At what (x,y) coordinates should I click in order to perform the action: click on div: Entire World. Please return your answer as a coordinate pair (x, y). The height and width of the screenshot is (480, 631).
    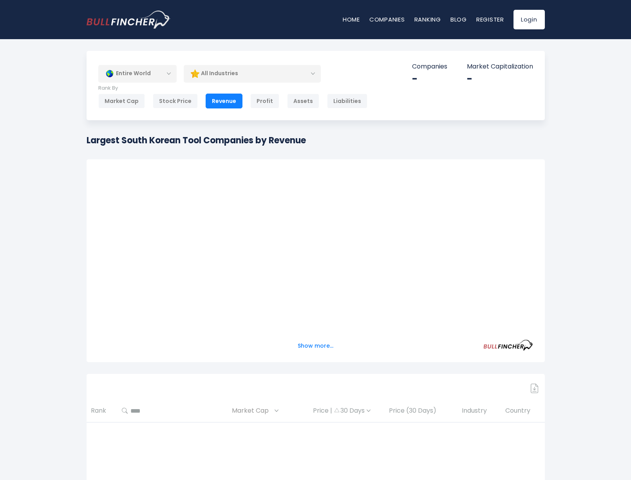
    Looking at the image, I should click on (137, 74).